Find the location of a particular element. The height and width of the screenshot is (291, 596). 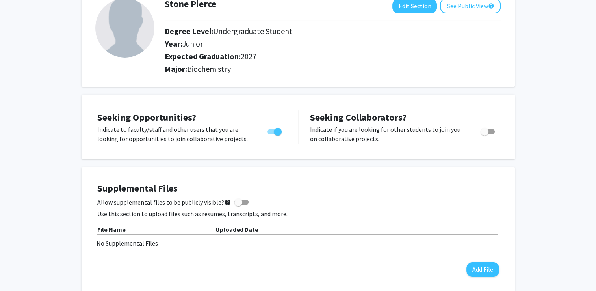

span: Biochemistry is located at coordinates (209, 69).